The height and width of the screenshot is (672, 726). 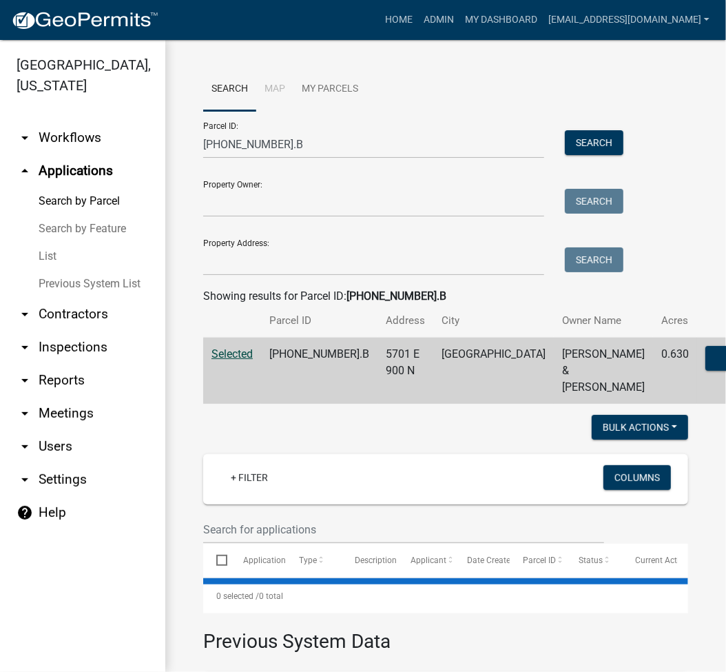 I want to click on span: Selected, so click(x=232, y=353).